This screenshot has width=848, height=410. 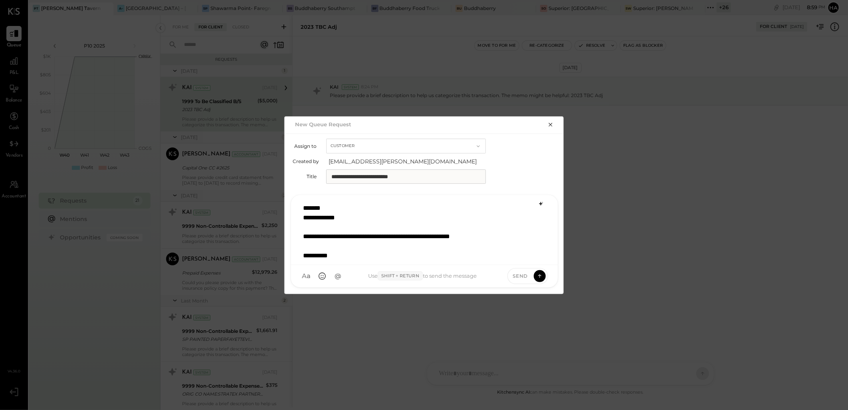 What do you see at coordinates (305, 176) in the screenshot?
I see `label: Title` at bounding box center [305, 176].